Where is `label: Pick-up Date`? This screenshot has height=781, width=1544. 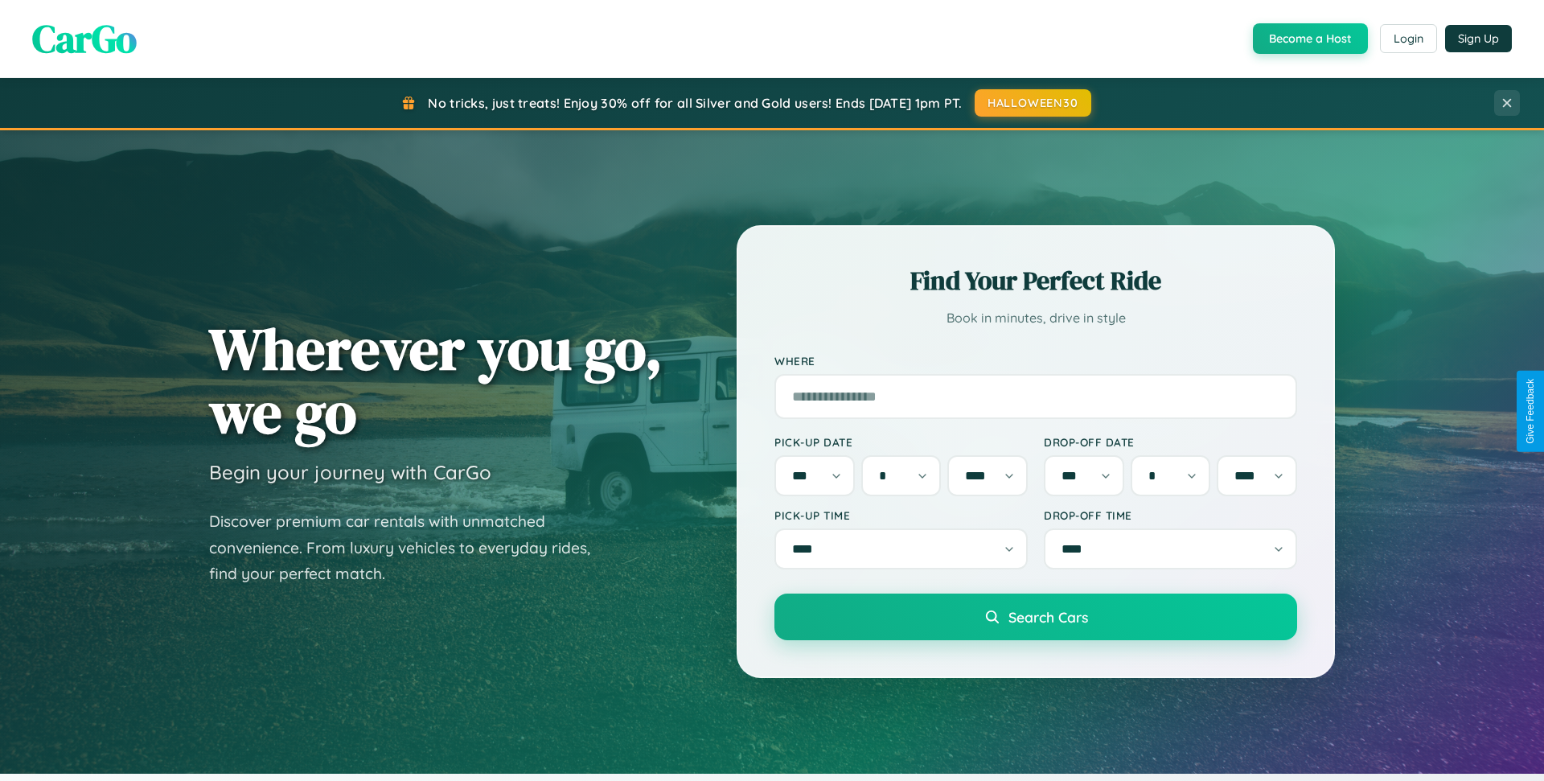
label: Pick-up Date is located at coordinates (901, 441).